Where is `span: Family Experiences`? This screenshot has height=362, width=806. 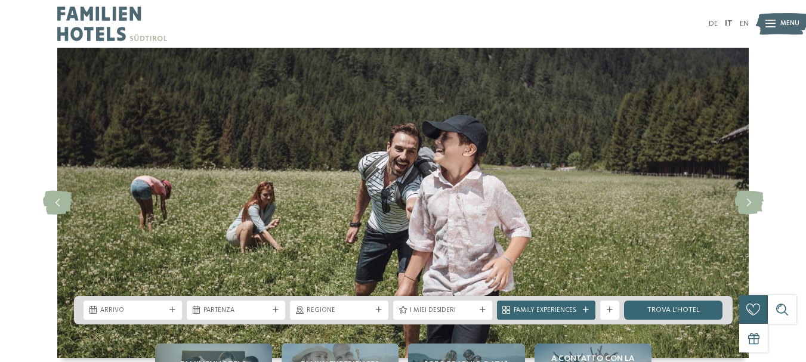 span: Family Experiences is located at coordinates (546, 311).